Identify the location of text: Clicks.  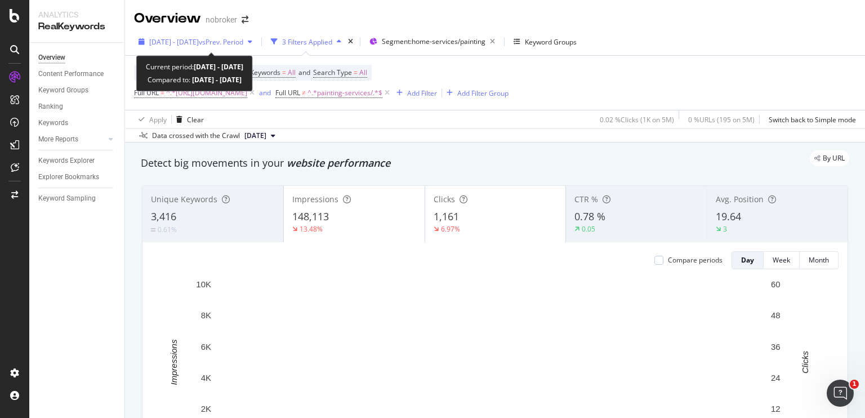
(805, 361).